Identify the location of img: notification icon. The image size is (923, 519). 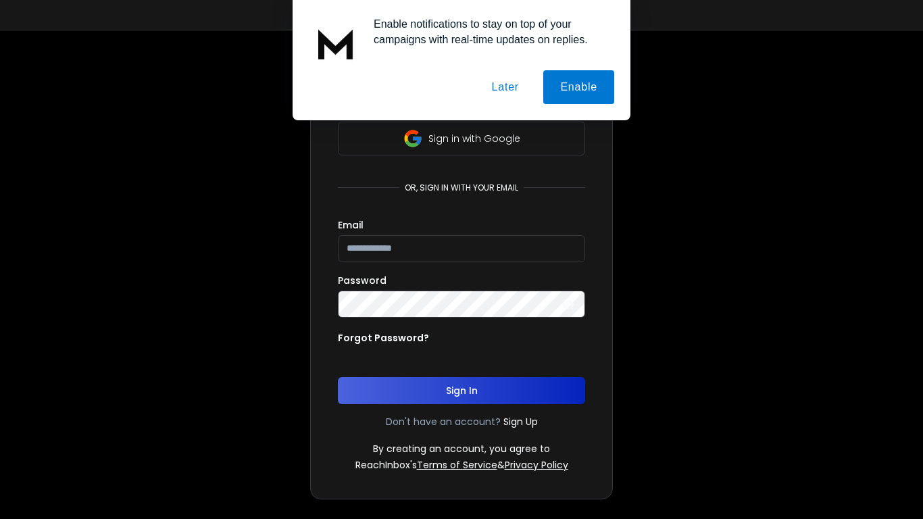
(336, 43).